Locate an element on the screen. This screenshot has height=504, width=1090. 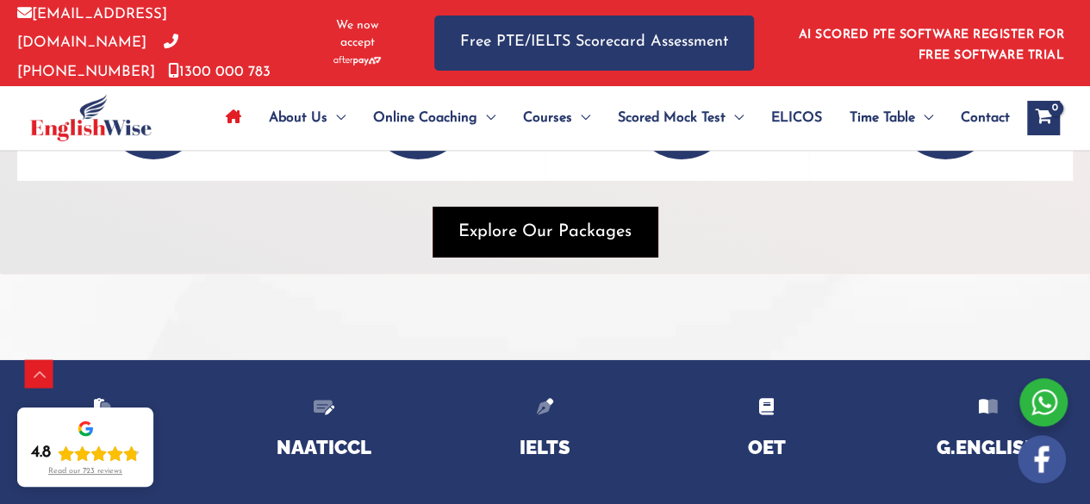
p: 3 Months is located at coordinates (418, 108).